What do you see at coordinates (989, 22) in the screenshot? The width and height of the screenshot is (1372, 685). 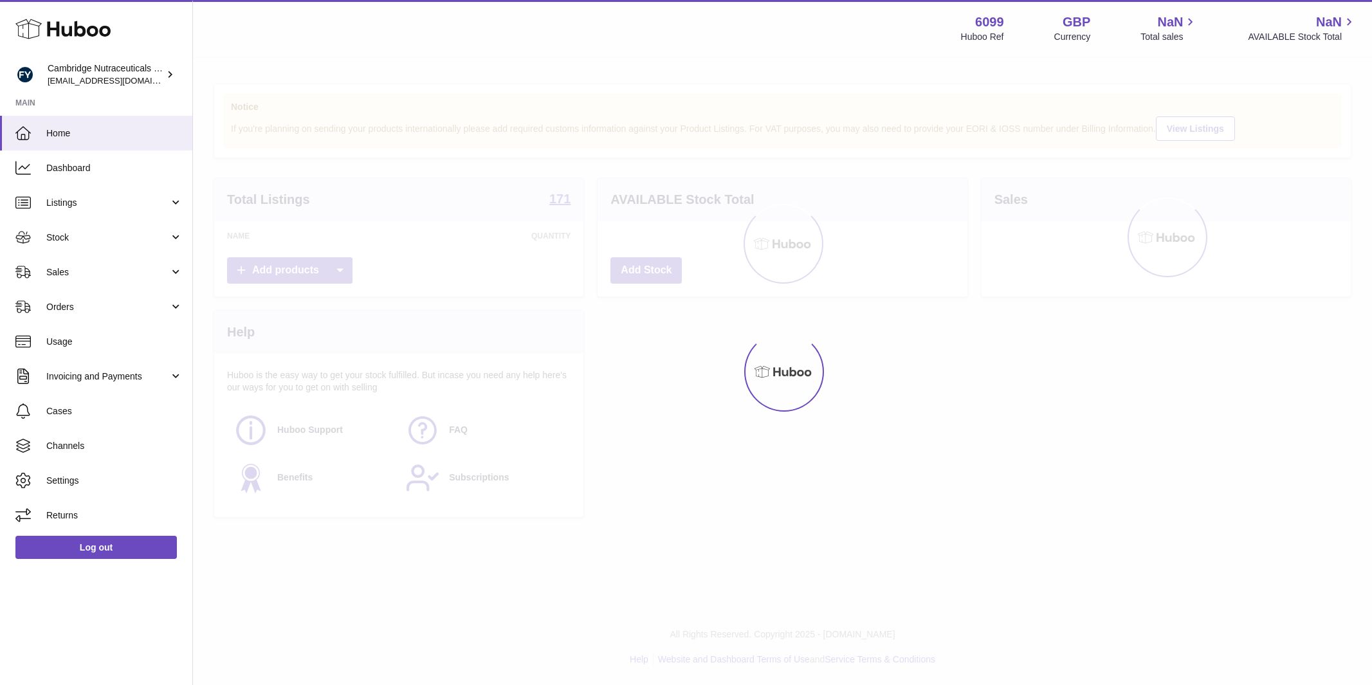 I see `strong: 6099` at bounding box center [989, 22].